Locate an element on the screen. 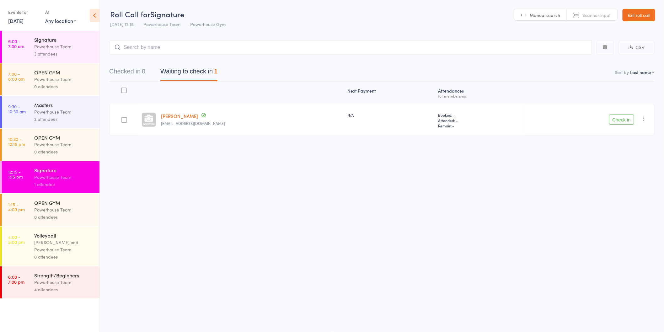 This screenshot has height=332, width=664. div: Atten­dances is located at coordinates (480, 93).